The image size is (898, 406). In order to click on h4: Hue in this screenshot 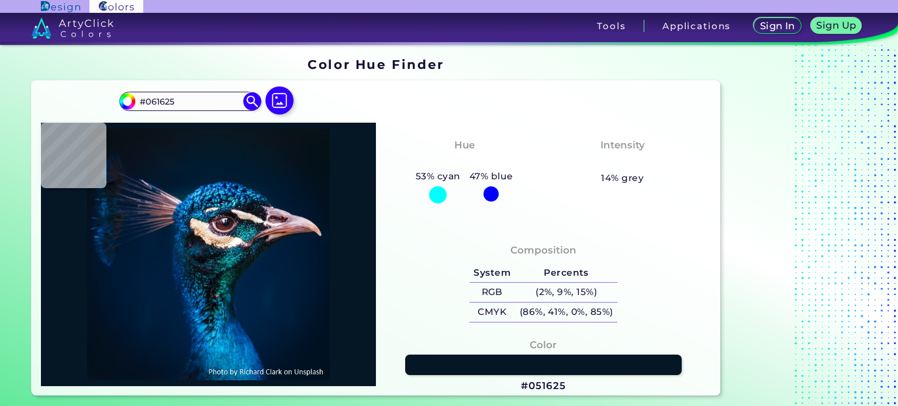, I will do `click(464, 145)`.